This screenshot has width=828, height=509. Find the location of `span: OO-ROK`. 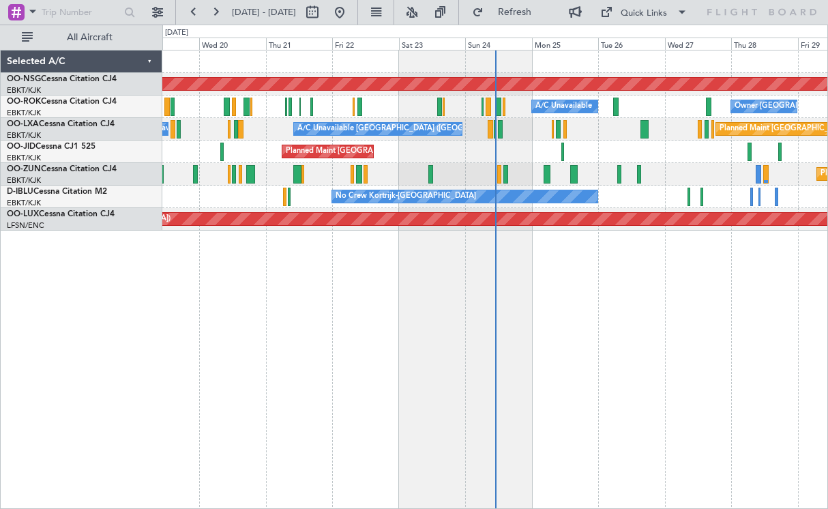

span: OO-ROK is located at coordinates (24, 102).